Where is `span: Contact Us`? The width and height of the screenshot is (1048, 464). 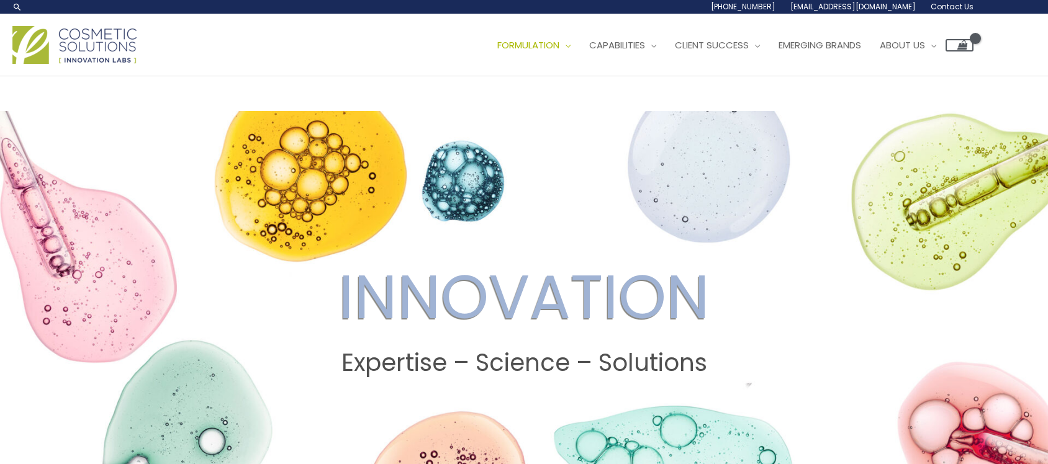
span: Contact Us is located at coordinates (951, 6).